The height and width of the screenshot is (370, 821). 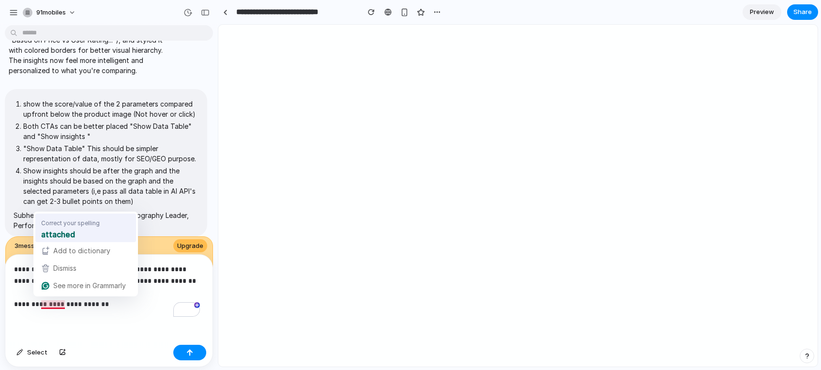 What do you see at coordinates (32, 352) in the screenshot?
I see `button: Select` at bounding box center [32, 352].